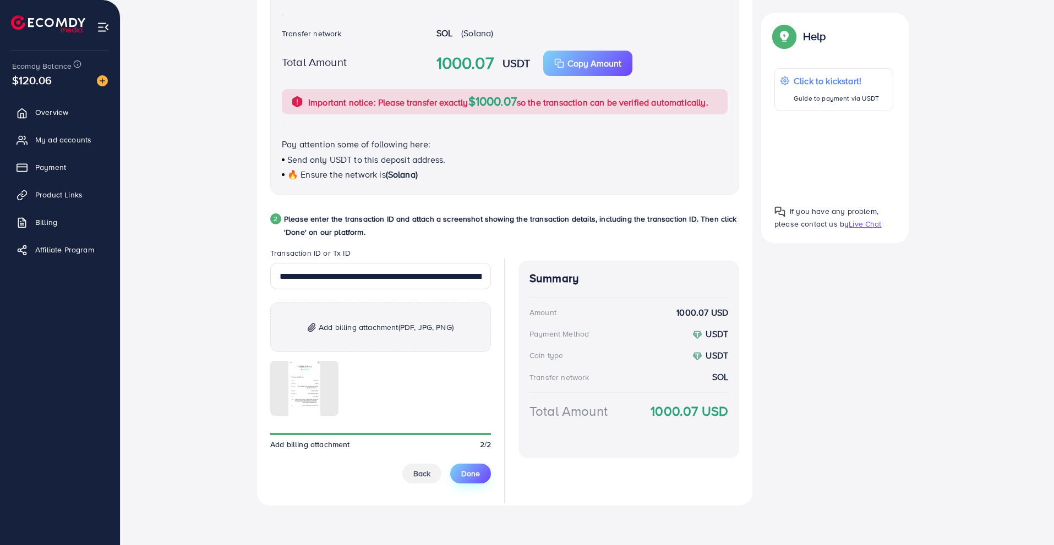 This screenshot has height=545, width=1054. Describe the element at coordinates (588, 63) in the screenshot. I see `button: Copy Amount` at that location.